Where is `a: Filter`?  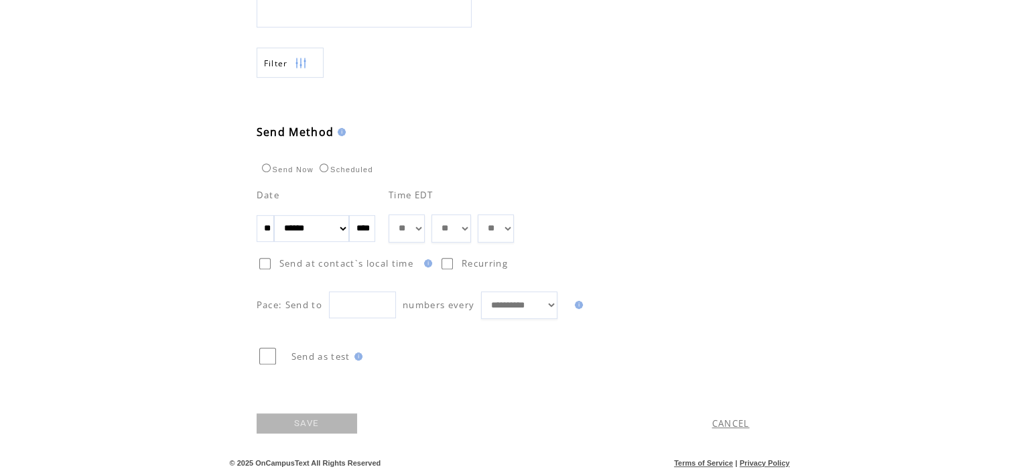
a: Filter is located at coordinates (290, 62).